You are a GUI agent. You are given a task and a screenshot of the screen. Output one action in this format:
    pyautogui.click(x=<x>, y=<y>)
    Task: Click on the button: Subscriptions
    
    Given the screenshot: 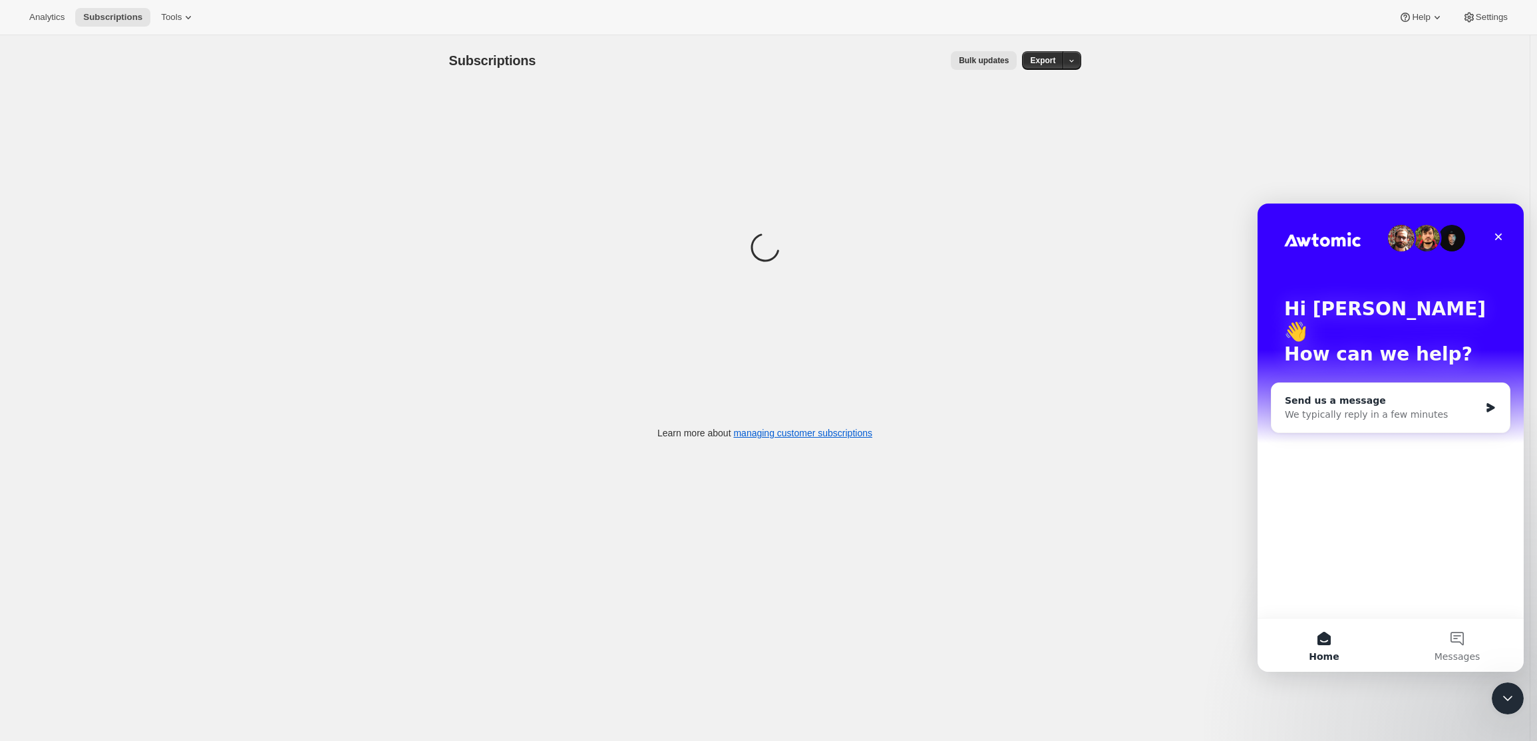 What is the action you would take?
    pyautogui.click(x=112, y=17)
    